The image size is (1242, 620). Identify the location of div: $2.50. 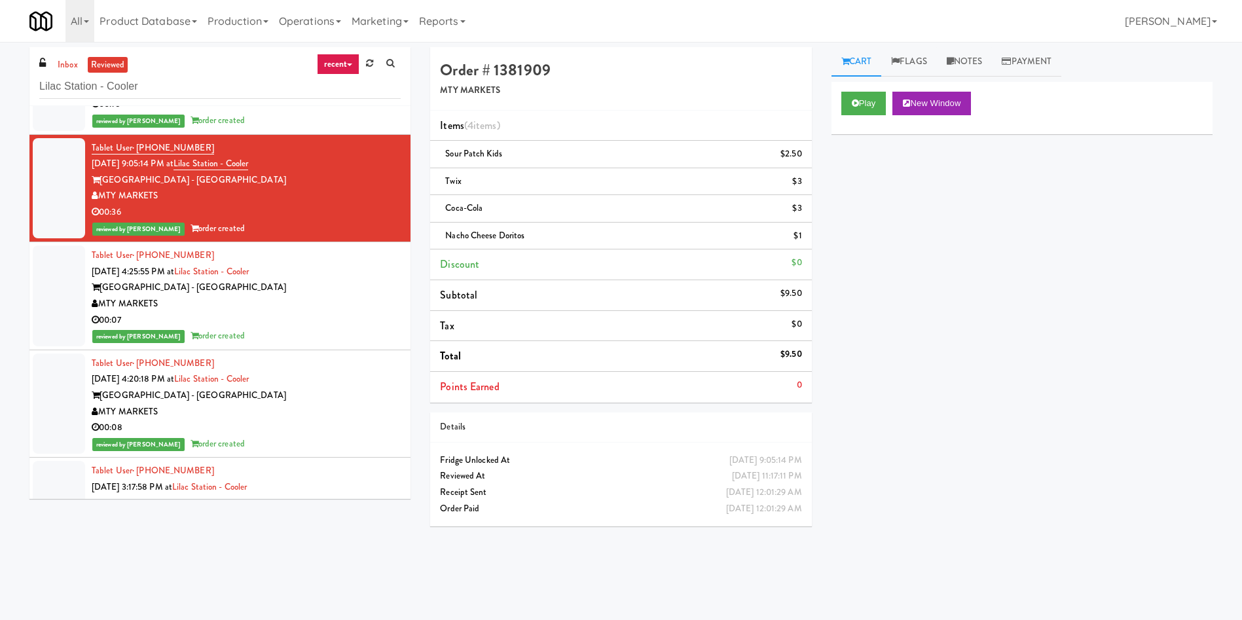
(791, 154).